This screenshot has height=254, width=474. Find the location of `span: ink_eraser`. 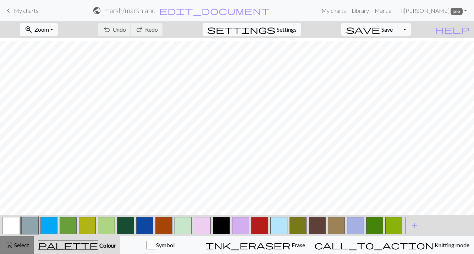

span: ink_eraser is located at coordinates (248, 245).